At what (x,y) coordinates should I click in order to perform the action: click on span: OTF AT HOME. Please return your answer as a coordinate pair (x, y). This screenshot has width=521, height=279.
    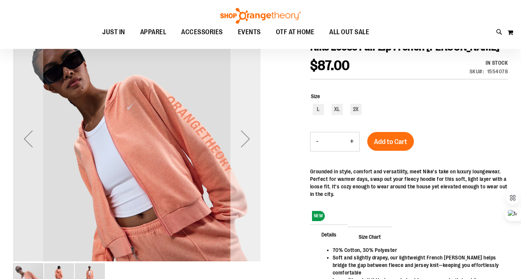
    Looking at the image, I should click on (295, 32).